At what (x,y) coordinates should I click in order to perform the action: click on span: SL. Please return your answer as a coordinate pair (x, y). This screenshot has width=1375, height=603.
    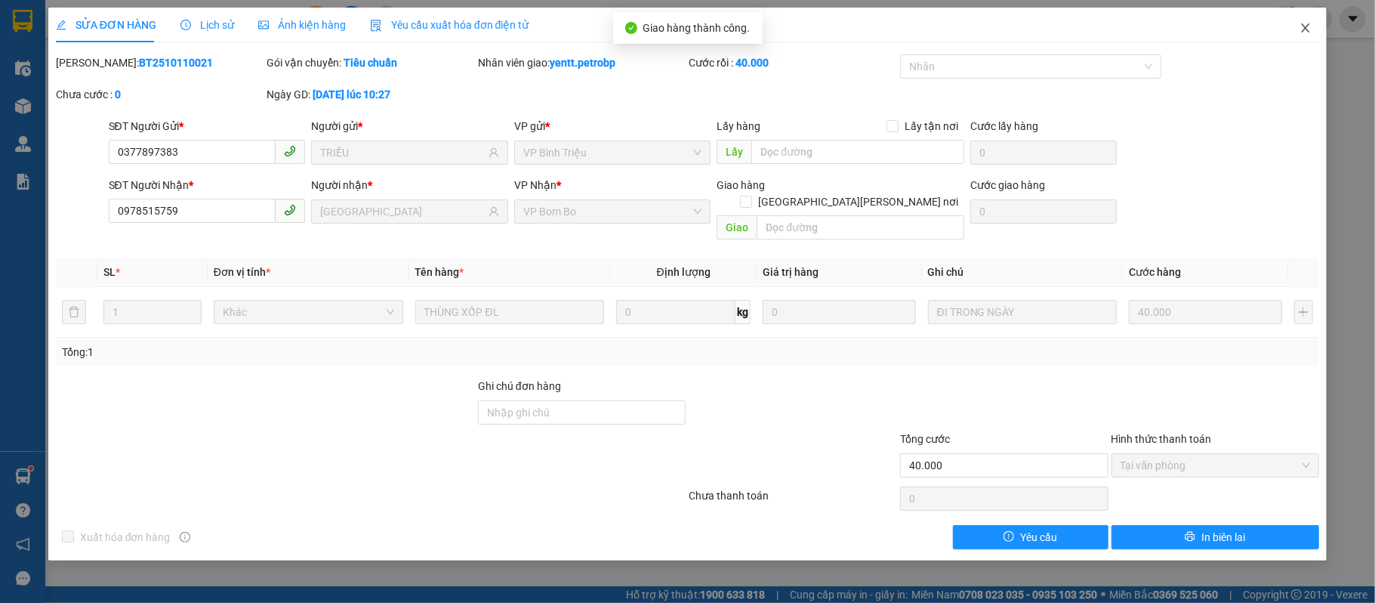
    Looking at the image, I should click on (109, 272).